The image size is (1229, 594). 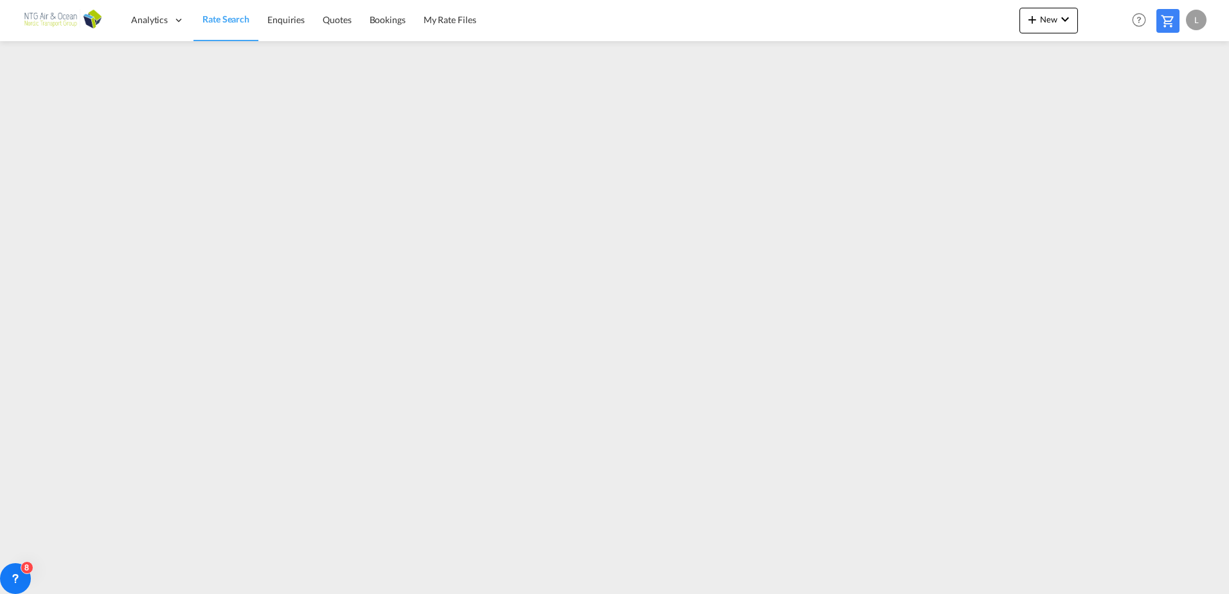 What do you see at coordinates (1142, 21) in the screenshot?
I see `div: Help` at bounding box center [1142, 21].